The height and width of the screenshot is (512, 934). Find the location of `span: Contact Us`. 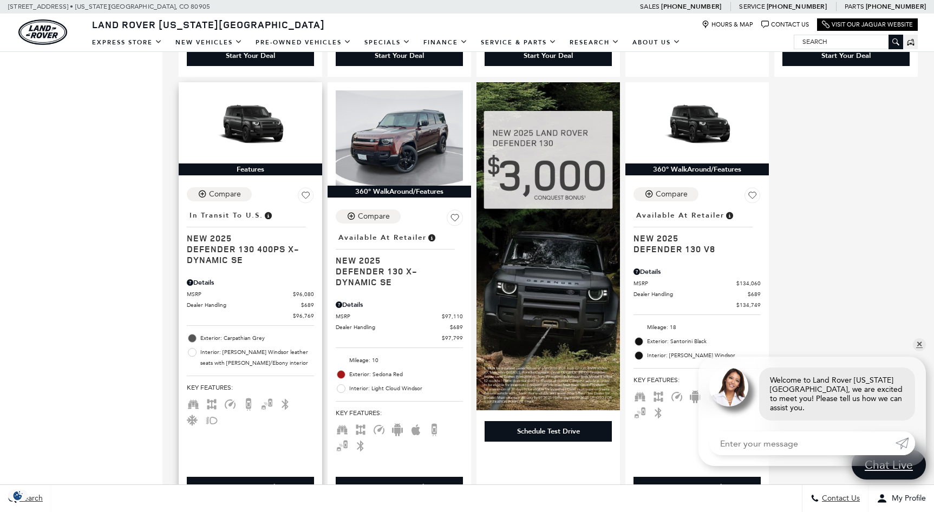

span: Contact Us is located at coordinates (840, 499).